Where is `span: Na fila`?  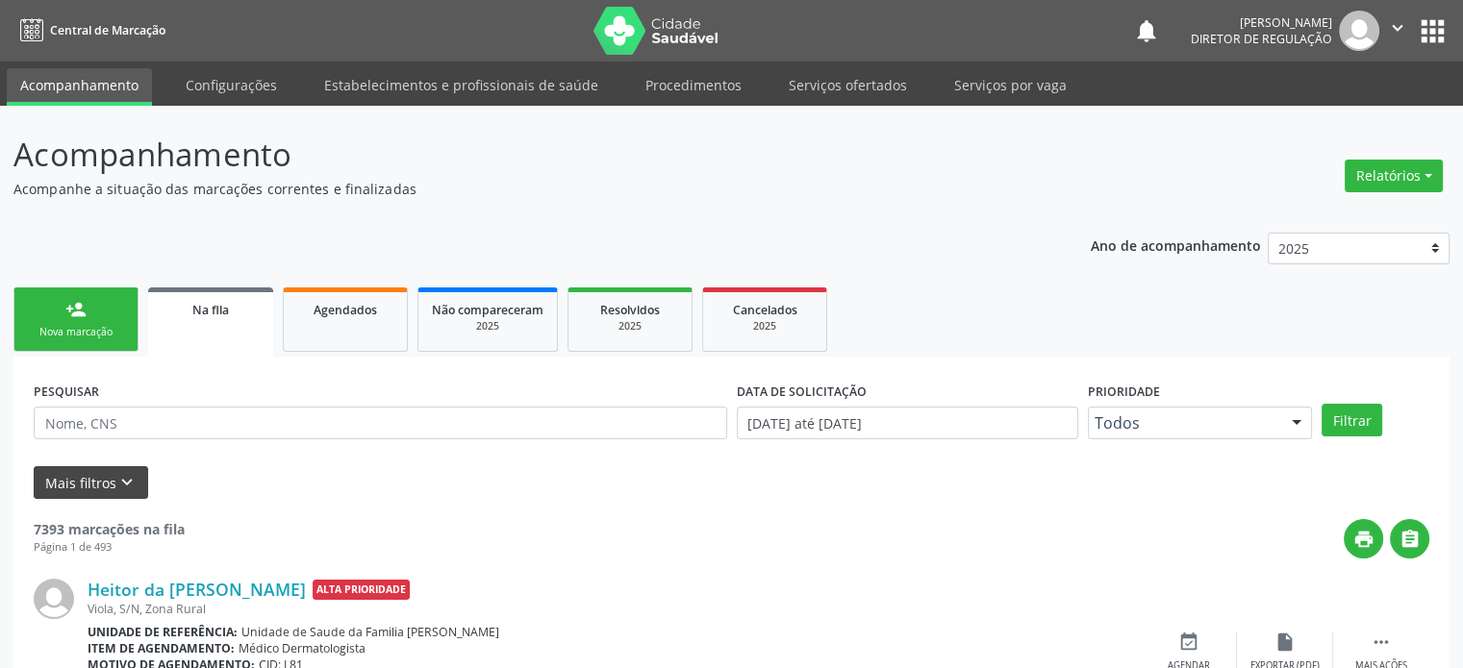
span: Na fila is located at coordinates (211, 310).